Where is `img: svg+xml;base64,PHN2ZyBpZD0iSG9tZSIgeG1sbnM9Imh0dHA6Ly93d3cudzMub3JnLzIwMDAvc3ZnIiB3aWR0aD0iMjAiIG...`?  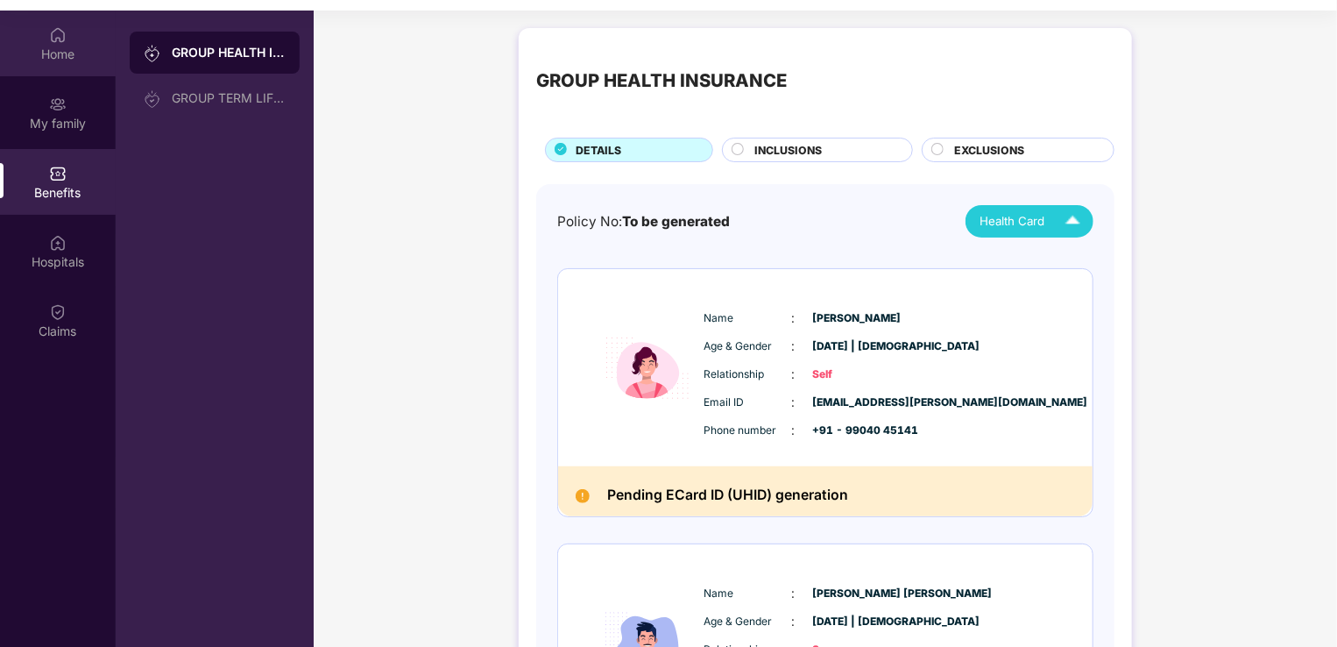
img: svg+xml;base64,PHN2ZyBpZD0iSG9tZSIgeG1sbnM9Imh0dHA6Ly93d3cudzMub3JnLzIwMDAvc3ZnIiB3aWR0aD0iMjAiIG... is located at coordinates (58, 35).